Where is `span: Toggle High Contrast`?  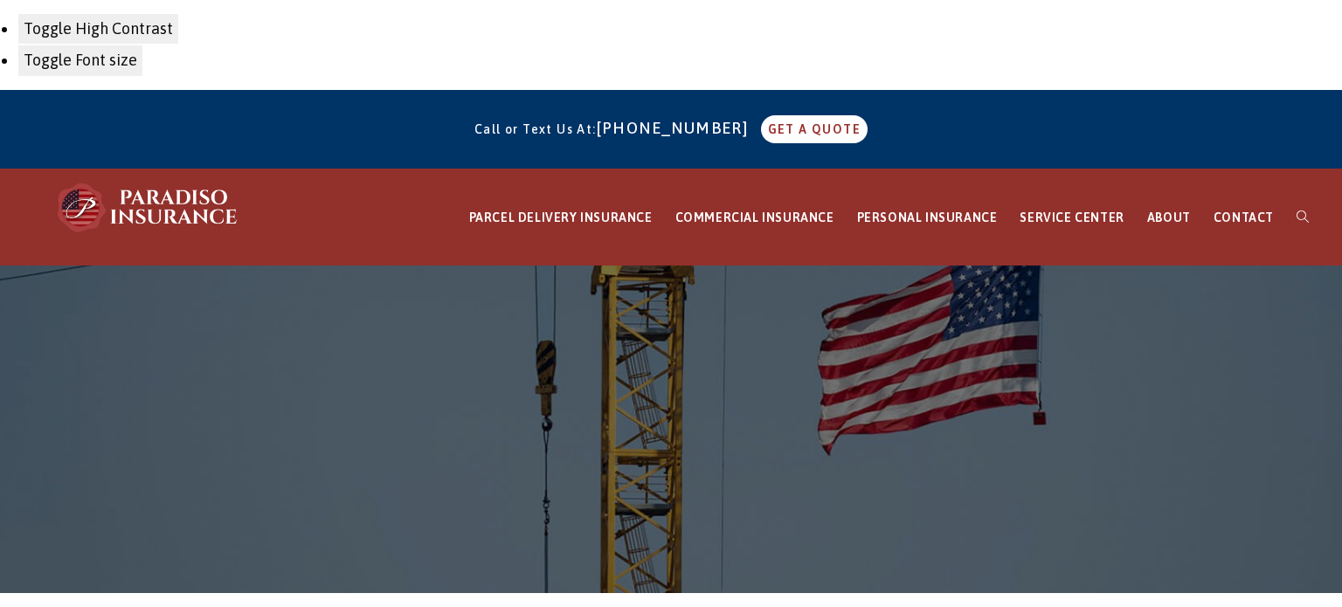 span: Toggle High Contrast is located at coordinates (98, 28).